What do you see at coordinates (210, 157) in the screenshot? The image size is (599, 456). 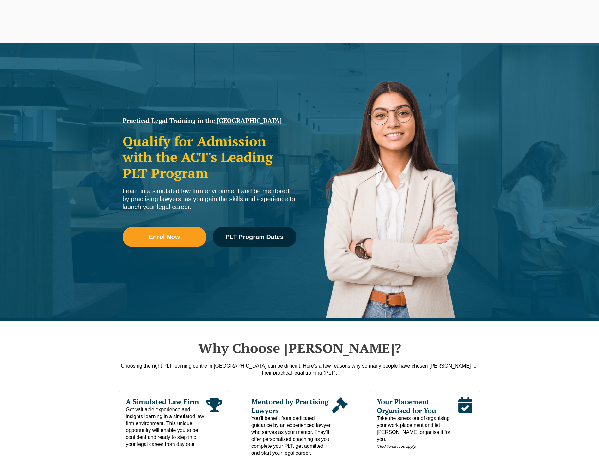 I see `h2: Qualify for Admission with the ACT's Leading PLT Program` at bounding box center [210, 157].